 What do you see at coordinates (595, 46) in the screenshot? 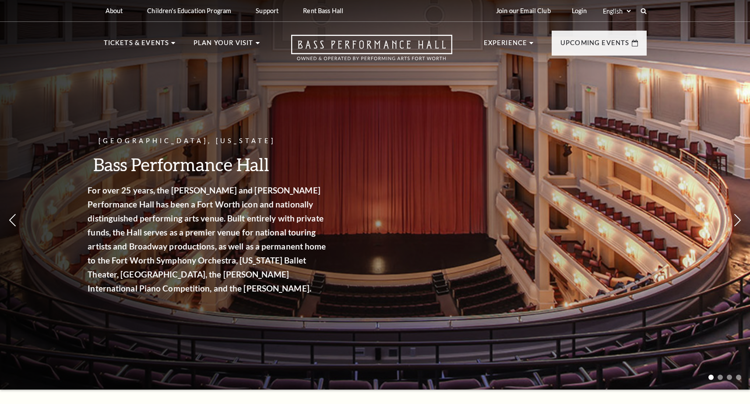
I see `p: Upcoming Events` at bounding box center [595, 46].